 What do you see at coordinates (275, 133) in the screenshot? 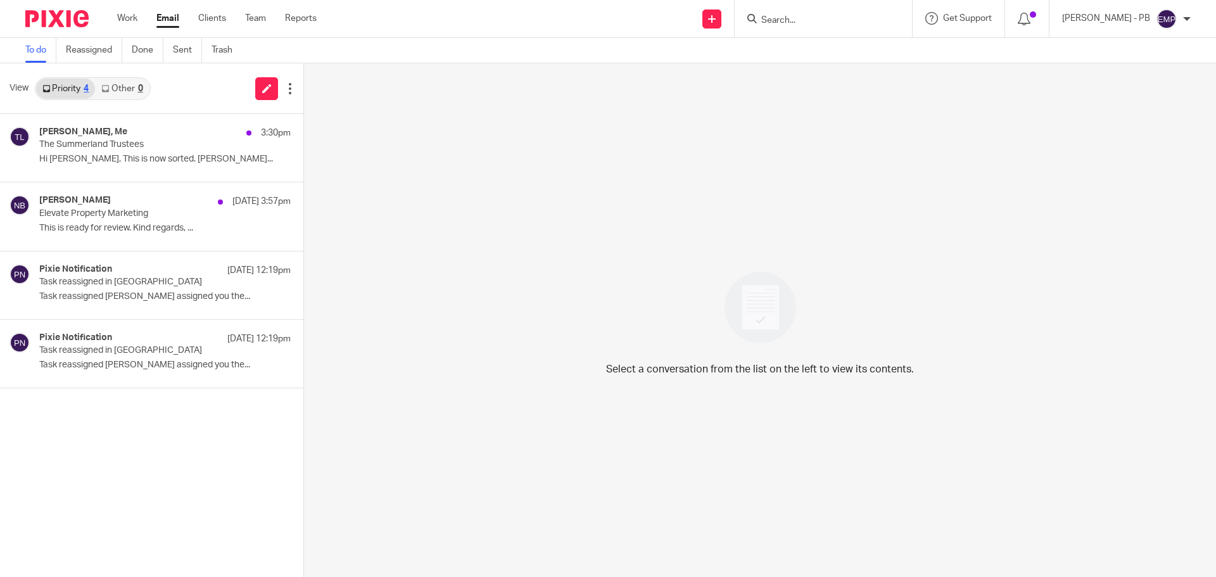
I see `p: 3:30pm` at bounding box center [275, 133].